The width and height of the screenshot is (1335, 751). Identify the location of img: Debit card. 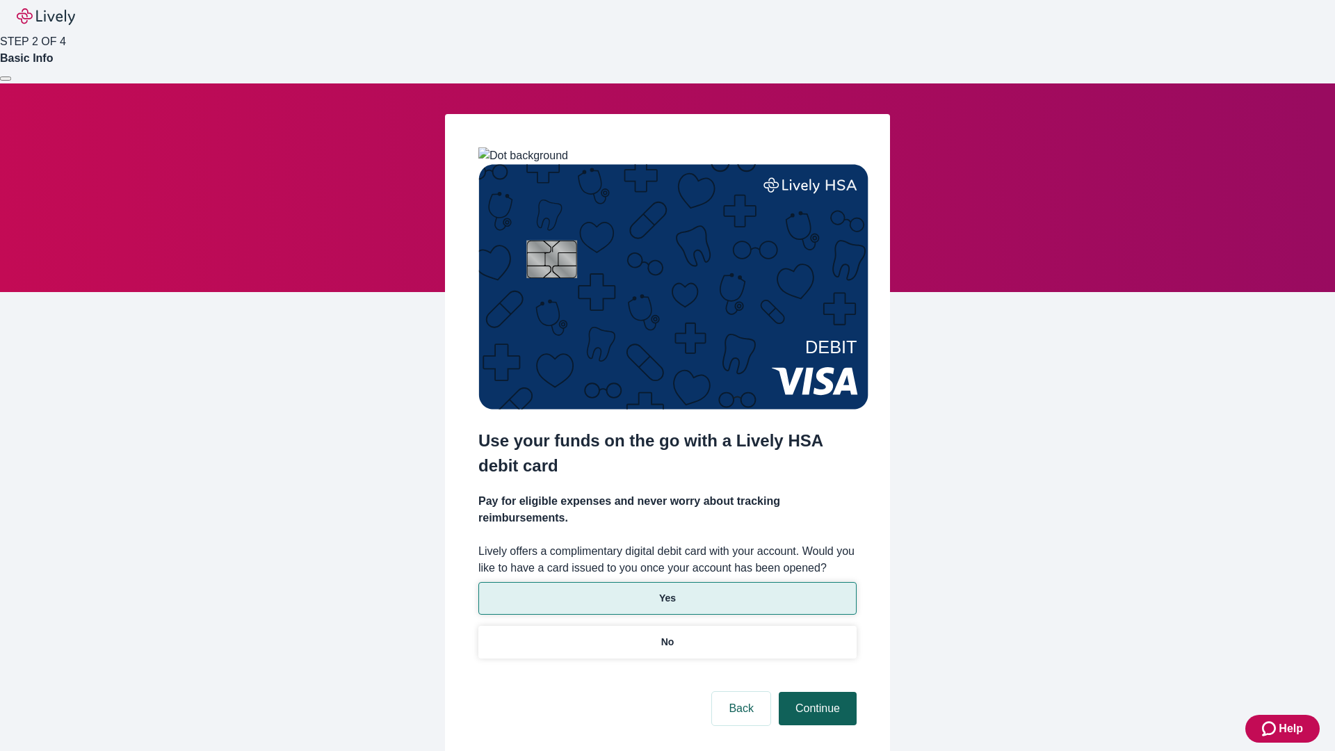
(673, 286).